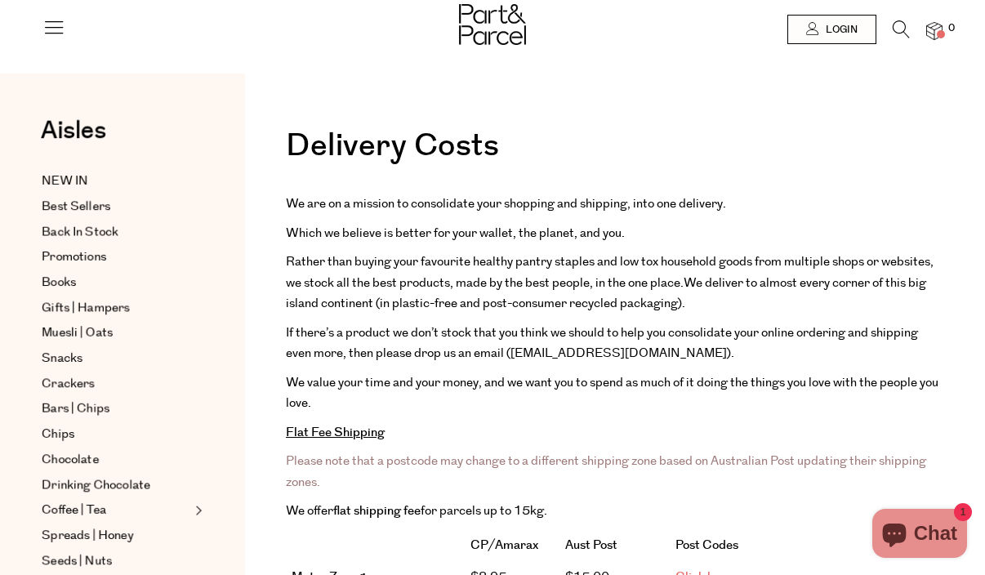 The height and width of the screenshot is (575, 985). Describe the element at coordinates (116, 283) in the screenshot. I see `a: Books` at that location.